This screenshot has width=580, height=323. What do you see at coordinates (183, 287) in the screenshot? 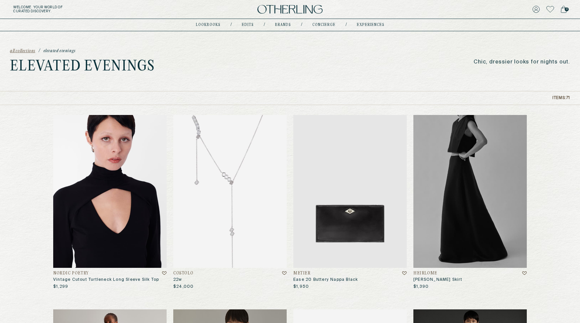
I see `p: $24,000` at bounding box center [183, 287].